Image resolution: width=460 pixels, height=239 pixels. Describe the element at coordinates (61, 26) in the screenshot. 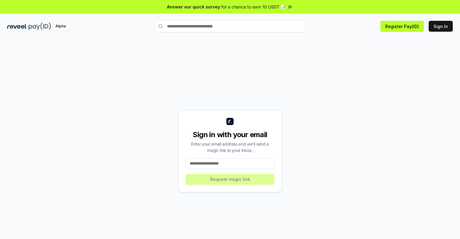

I see `div: Alpha` at that location.